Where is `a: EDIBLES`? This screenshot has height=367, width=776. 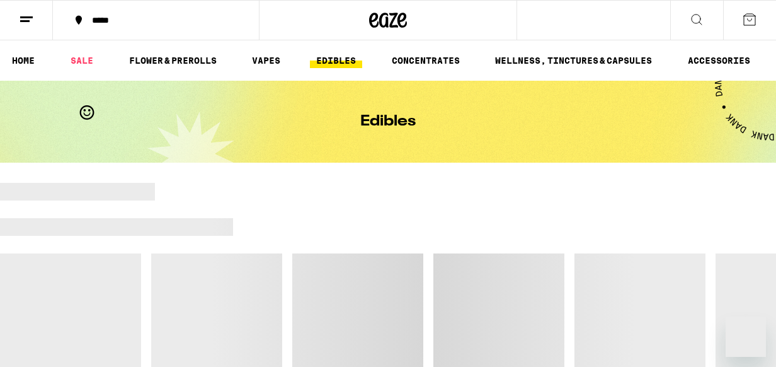 a: EDIBLES is located at coordinates (336, 60).